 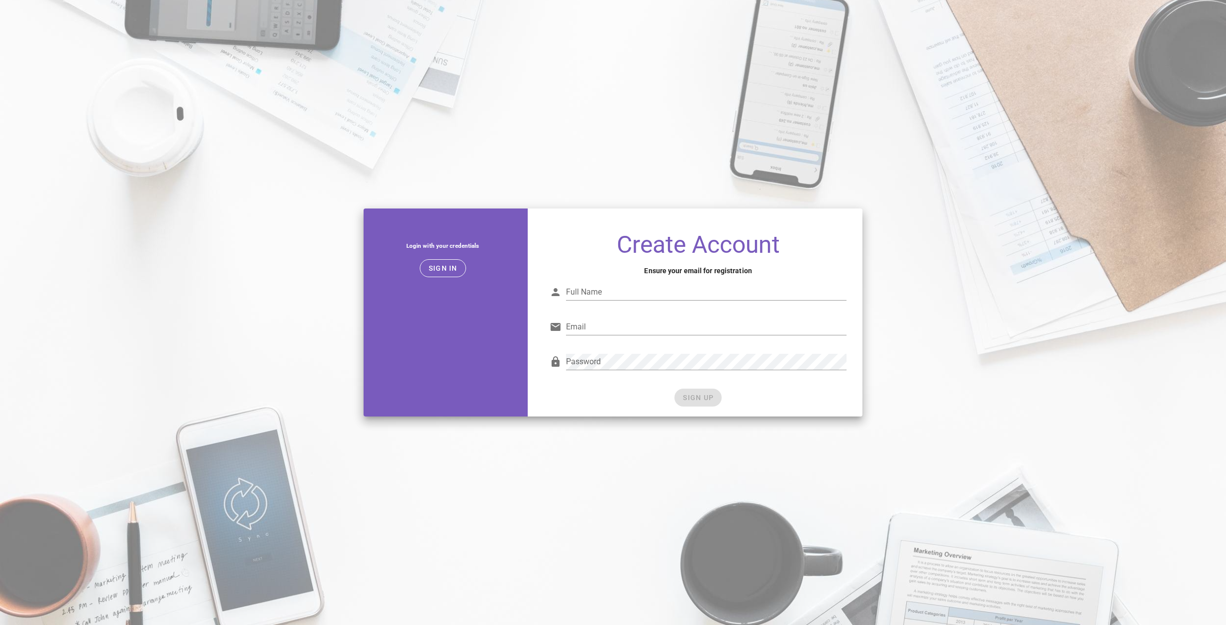 What do you see at coordinates (443, 268) in the screenshot?
I see `button: Sign in` at bounding box center [443, 268].